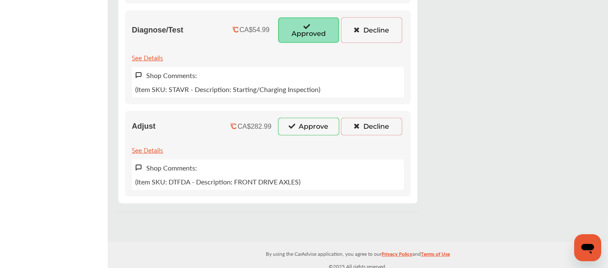 The image size is (608, 268). Describe the element at coordinates (309, 30) in the screenshot. I see `button: Approved` at that location.